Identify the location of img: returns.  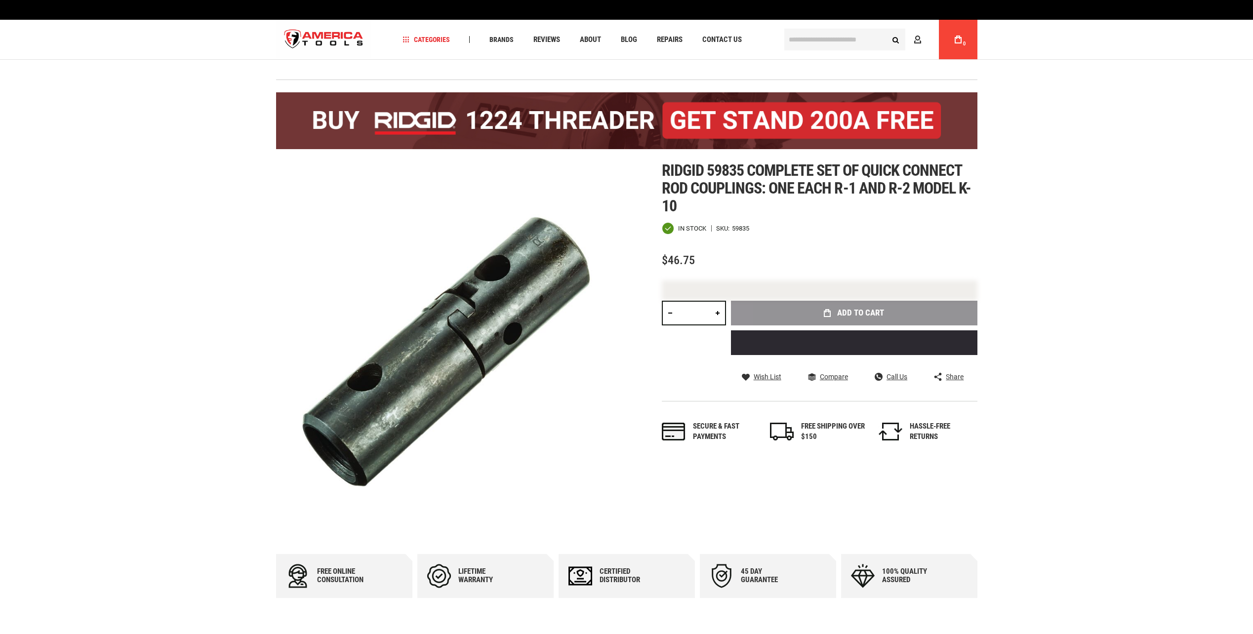
(890, 432).